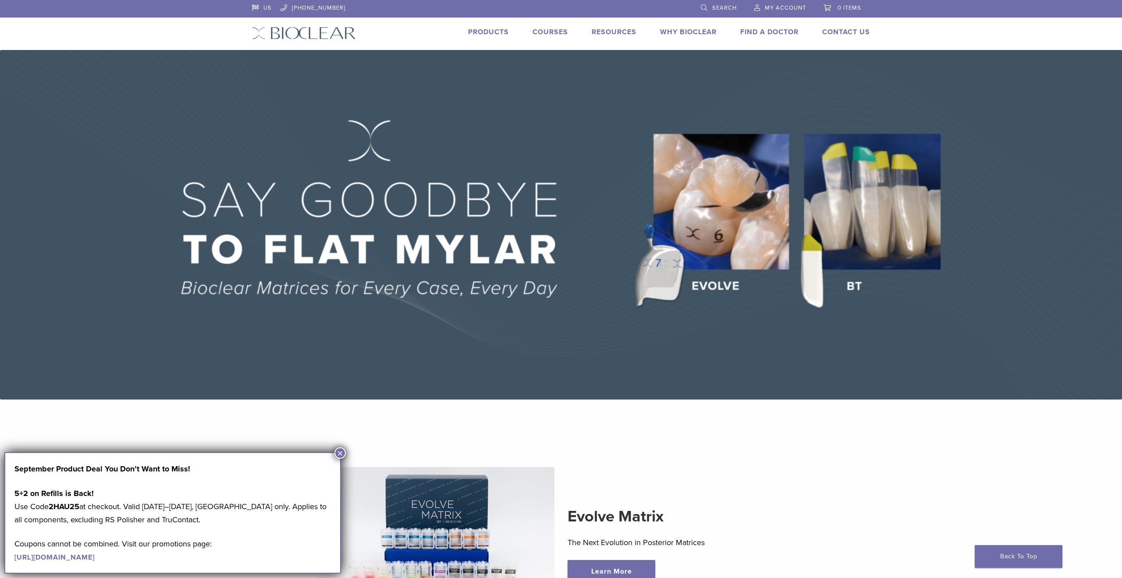 The image size is (1122, 578). I want to click on button: Close, so click(340, 453).